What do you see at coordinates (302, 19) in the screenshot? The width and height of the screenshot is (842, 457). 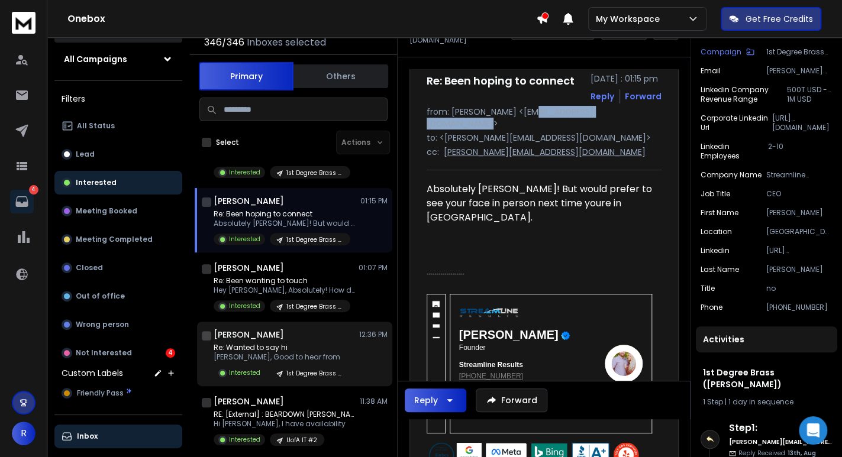 I see `h1: Onebox` at bounding box center [302, 19].